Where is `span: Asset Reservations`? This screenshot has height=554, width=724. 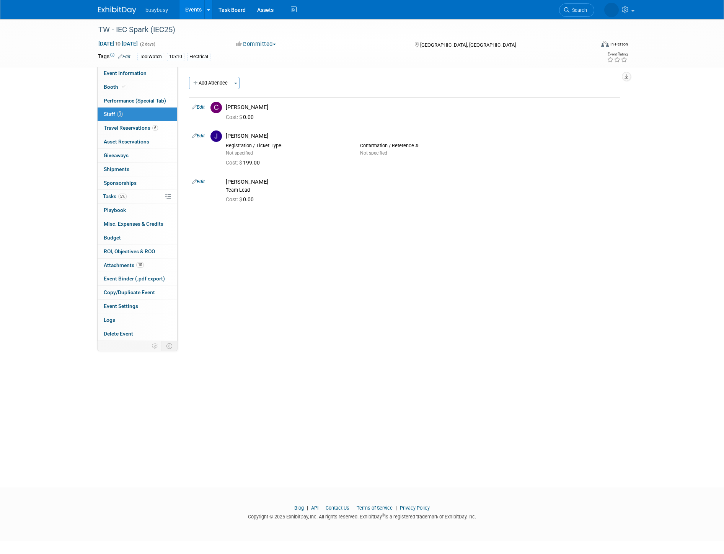
span: Asset Reservations is located at coordinates (126, 142).